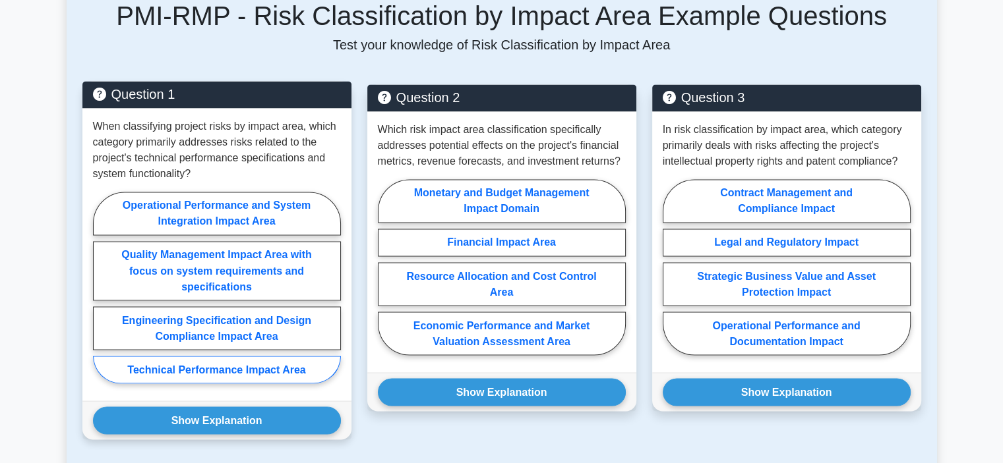  I want to click on p: Test your knowledge of Risk Classification by Impact Area, so click(502, 45).